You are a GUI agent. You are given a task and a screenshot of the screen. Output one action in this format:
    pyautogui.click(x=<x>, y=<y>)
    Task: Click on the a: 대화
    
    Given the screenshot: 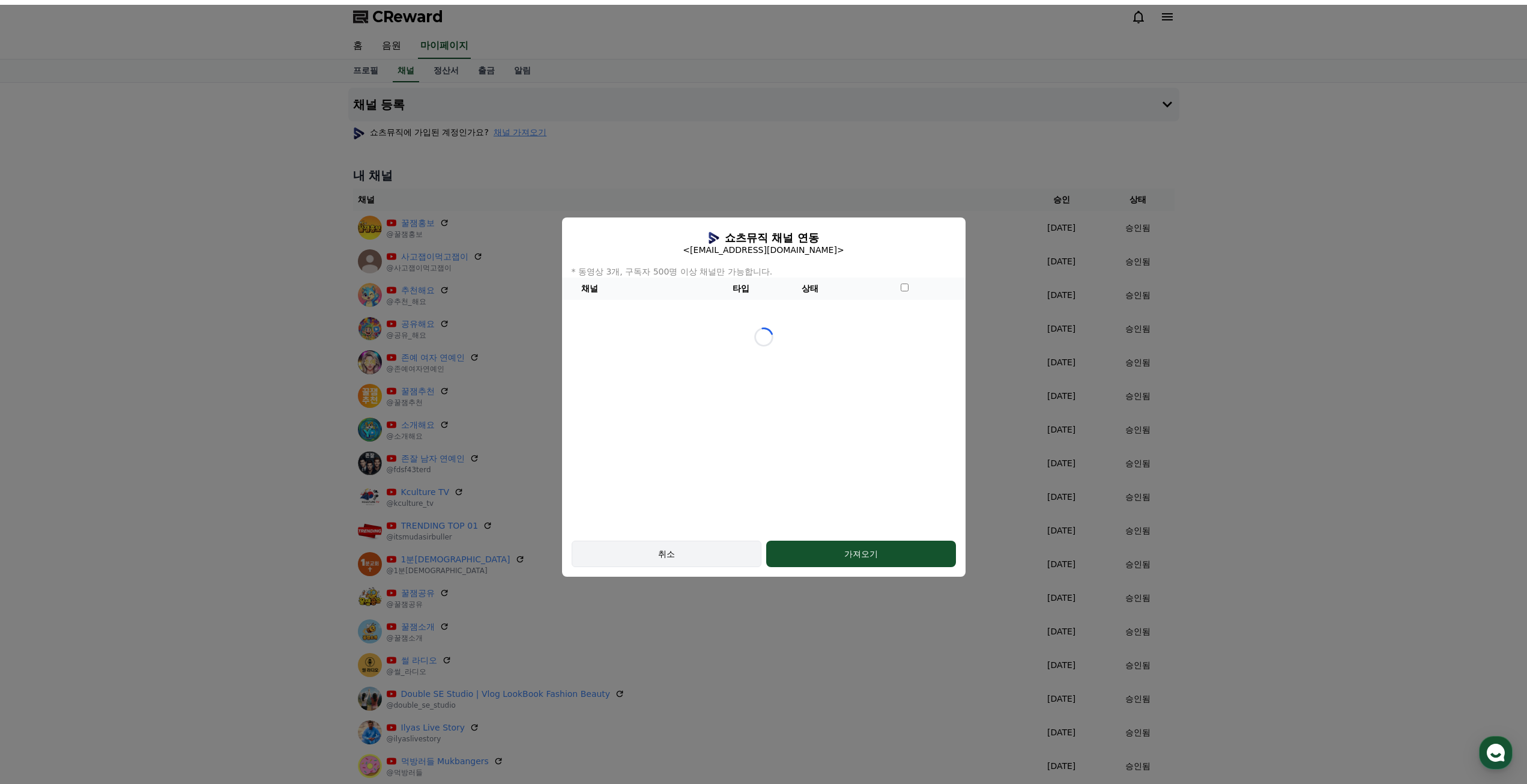 What is the action you would take?
    pyautogui.click(x=117, y=396)
    